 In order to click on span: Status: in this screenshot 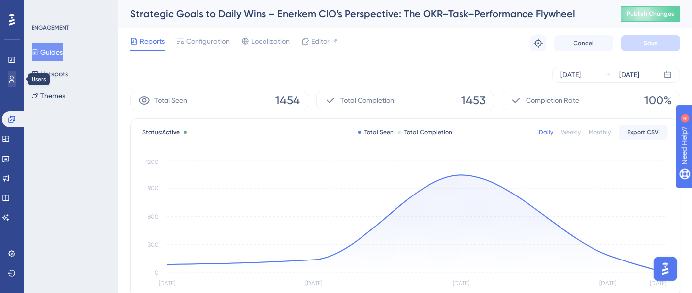, I will do `click(161, 133)`.